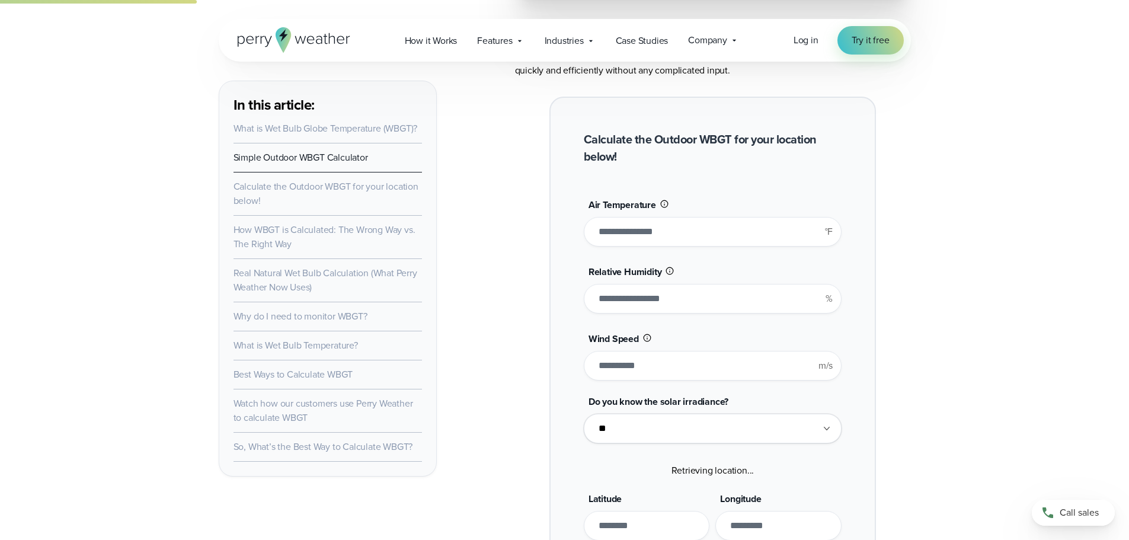 The height and width of the screenshot is (540, 1129). What do you see at coordinates (806, 40) in the screenshot?
I see `a: Log in` at bounding box center [806, 40].